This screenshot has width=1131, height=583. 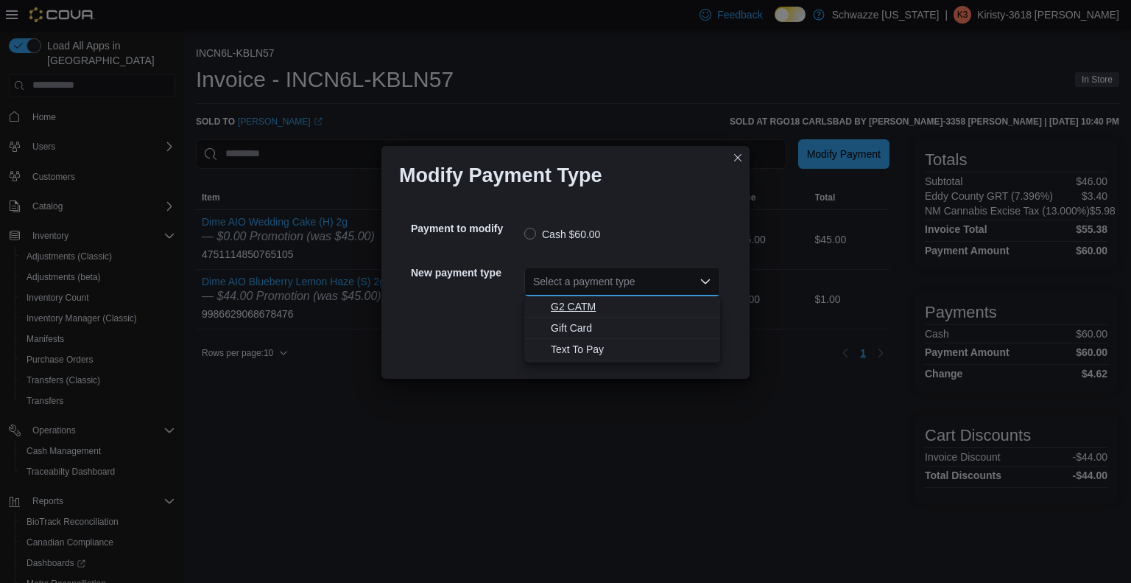 What do you see at coordinates (706, 281) in the screenshot?
I see `button: Close list of options` at bounding box center [706, 281].